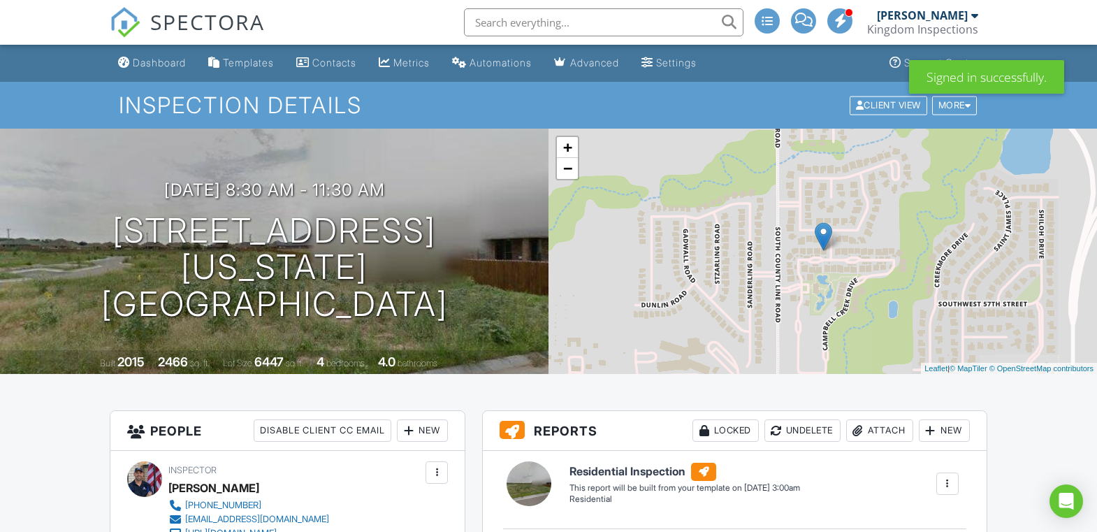 The height and width of the screenshot is (532, 1097). Describe the element at coordinates (968, 368) in the screenshot. I see `a: © MapTiler` at that location.